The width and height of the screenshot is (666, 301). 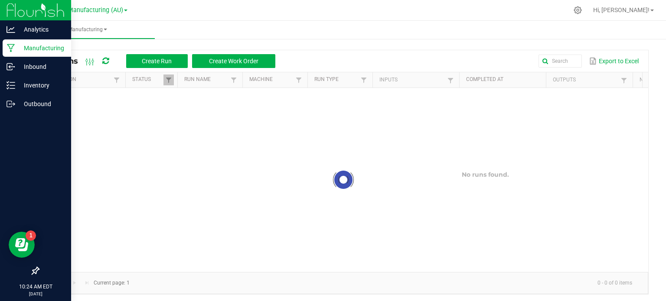 I want to click on kendo-pager: Current page: 1, so click(x=344, y=283).